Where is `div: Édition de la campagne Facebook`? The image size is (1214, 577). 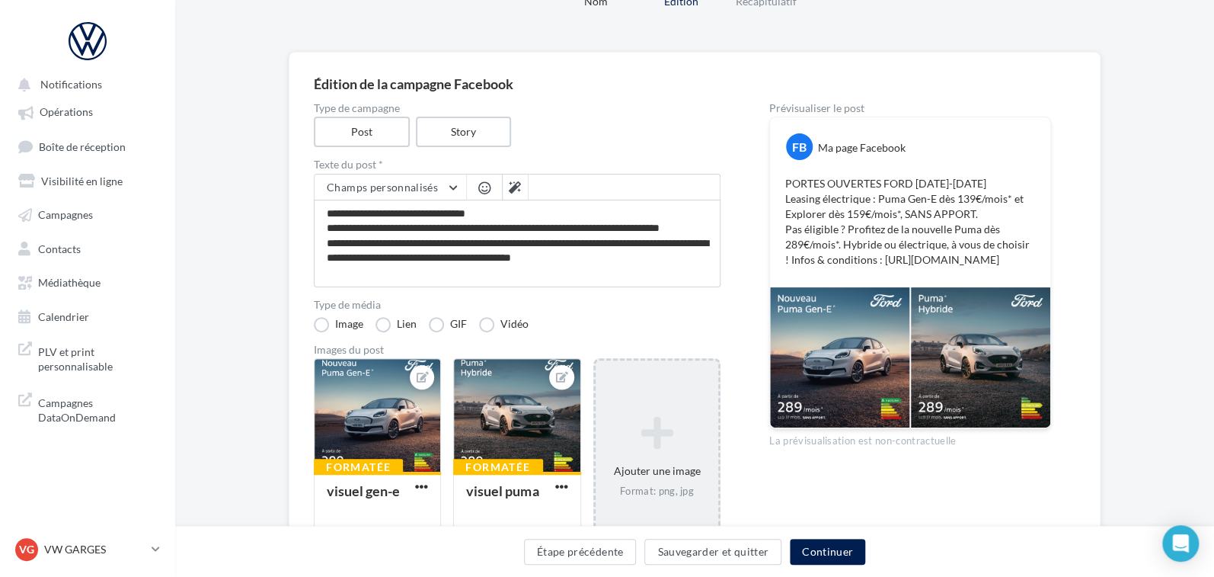
div: Édition de la campagne Facebook is located at coordinates (695, 84).